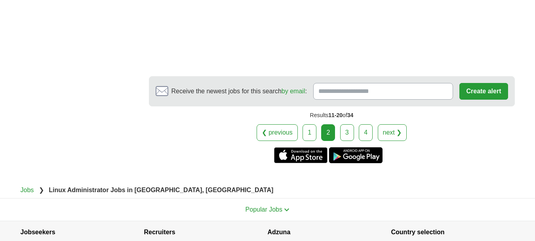 The width and height of the screenshot is (535, 241). Describe the element at coordinates (294, 91) in the screenshot. I see `a: by email` at that location.